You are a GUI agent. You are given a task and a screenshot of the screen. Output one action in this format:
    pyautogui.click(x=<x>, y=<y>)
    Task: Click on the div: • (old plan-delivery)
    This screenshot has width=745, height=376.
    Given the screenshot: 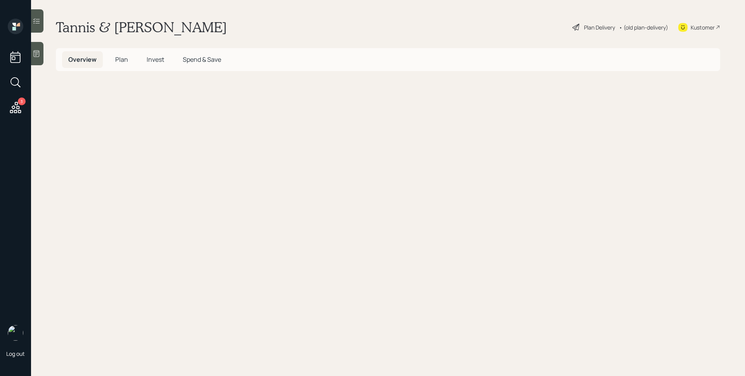 What is the action you would take?
    pyautogui.click(x=643, y=27)
    